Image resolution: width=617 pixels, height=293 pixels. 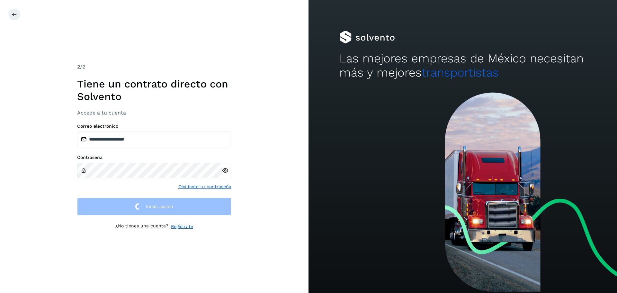 What do you see at coordinates (154, 113) in the screenshot?
I see `h3: Accede a tu cuenta` at bounding box center [154, 113].